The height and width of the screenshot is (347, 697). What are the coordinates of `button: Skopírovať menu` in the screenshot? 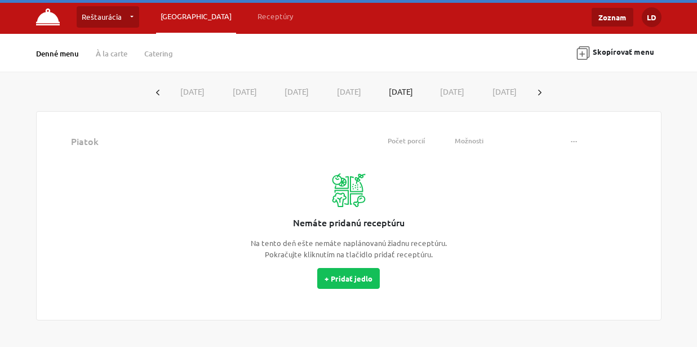 It's located at (615, 53).